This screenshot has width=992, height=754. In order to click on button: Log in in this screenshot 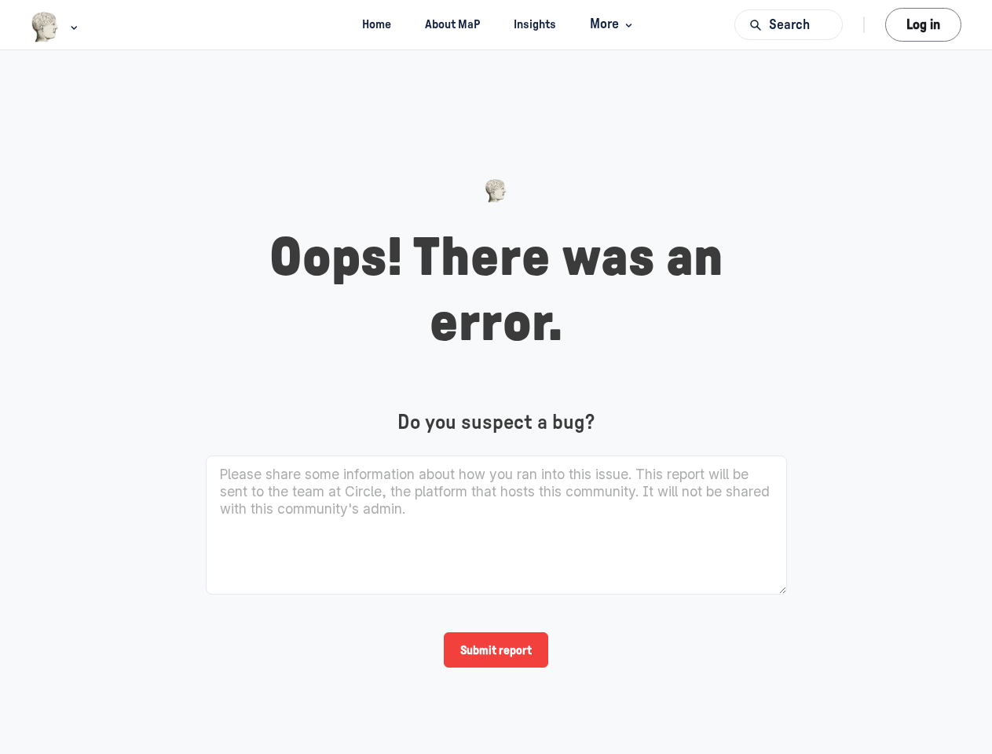, I will do `click(923, 24)`.